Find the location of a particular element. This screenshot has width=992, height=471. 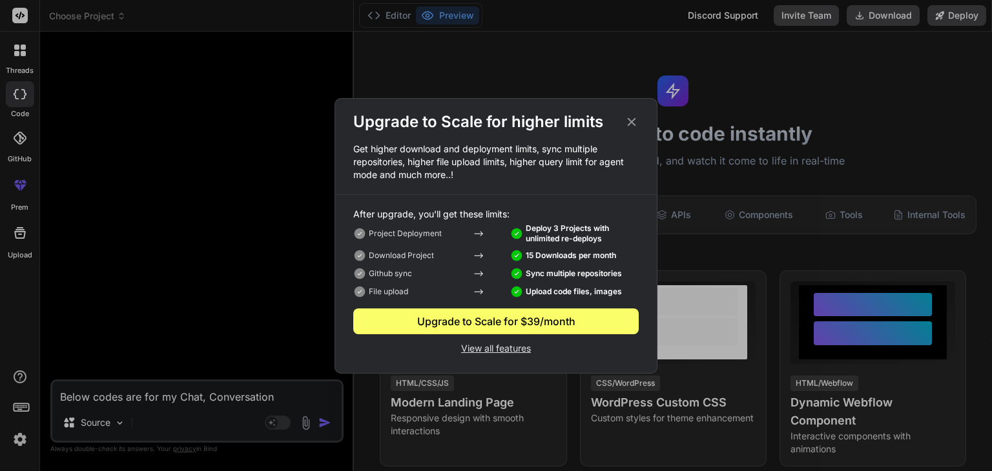

p: View all features is located at coordinates (496, 347).